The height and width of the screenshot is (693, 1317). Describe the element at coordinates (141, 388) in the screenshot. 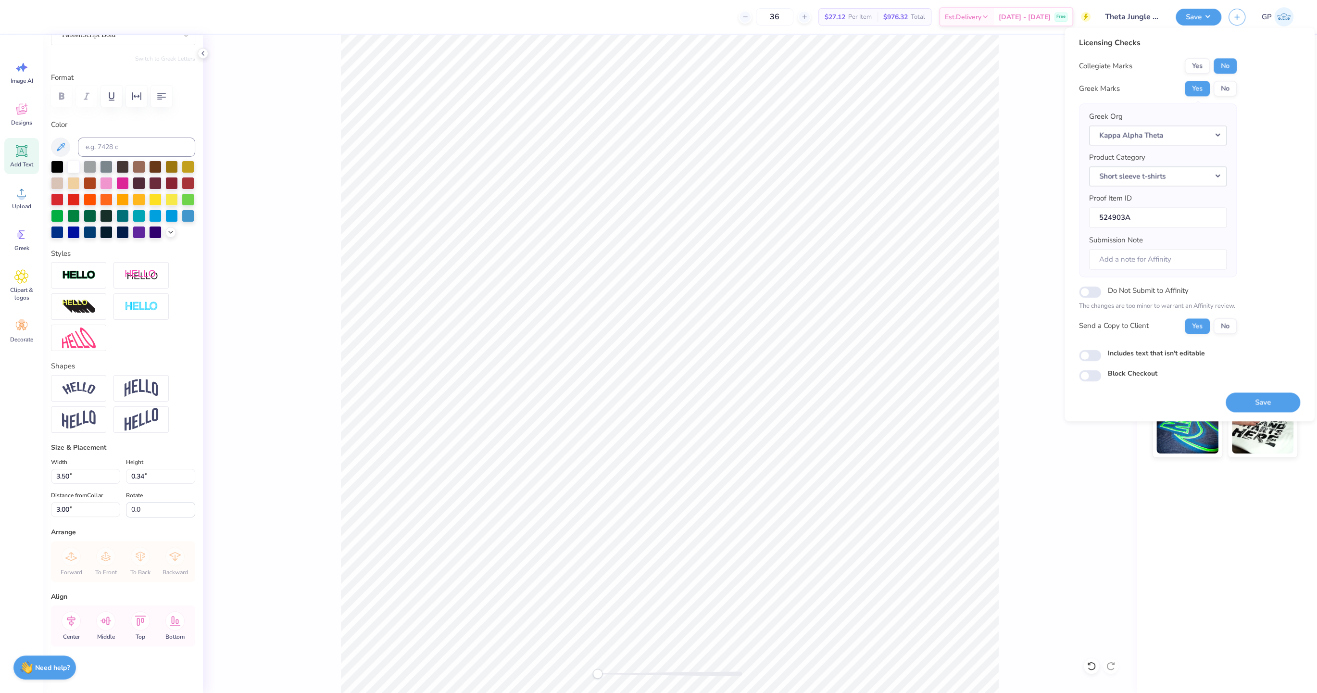

I see `img: Arch` at that location.